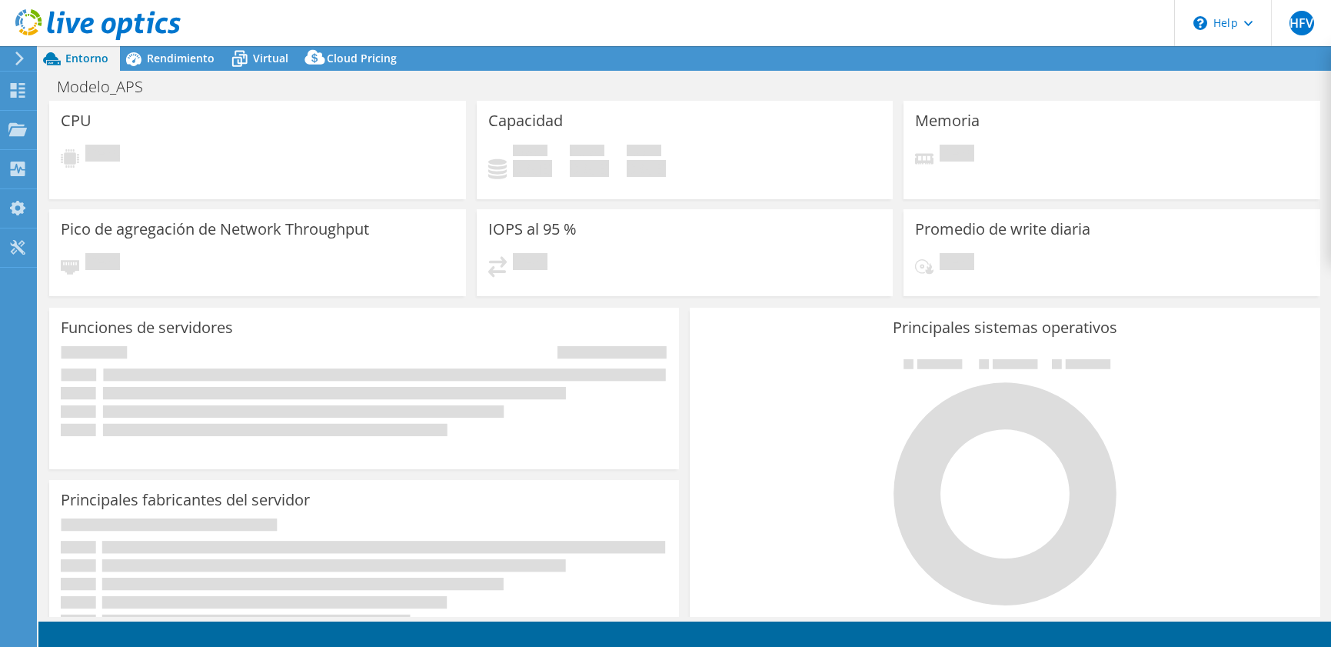  What do you see at coordinates (587, 152) in the screenshot?
I see `span: Libre` at bounding box center [587, 152].